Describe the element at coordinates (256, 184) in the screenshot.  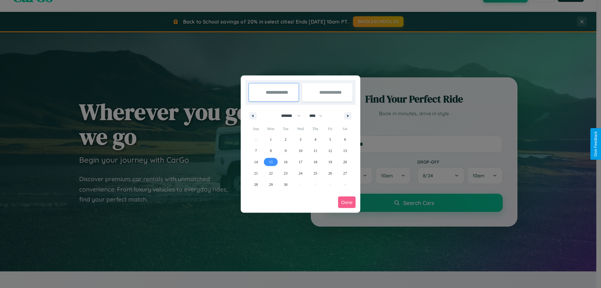
I see `button: 28` at that location.